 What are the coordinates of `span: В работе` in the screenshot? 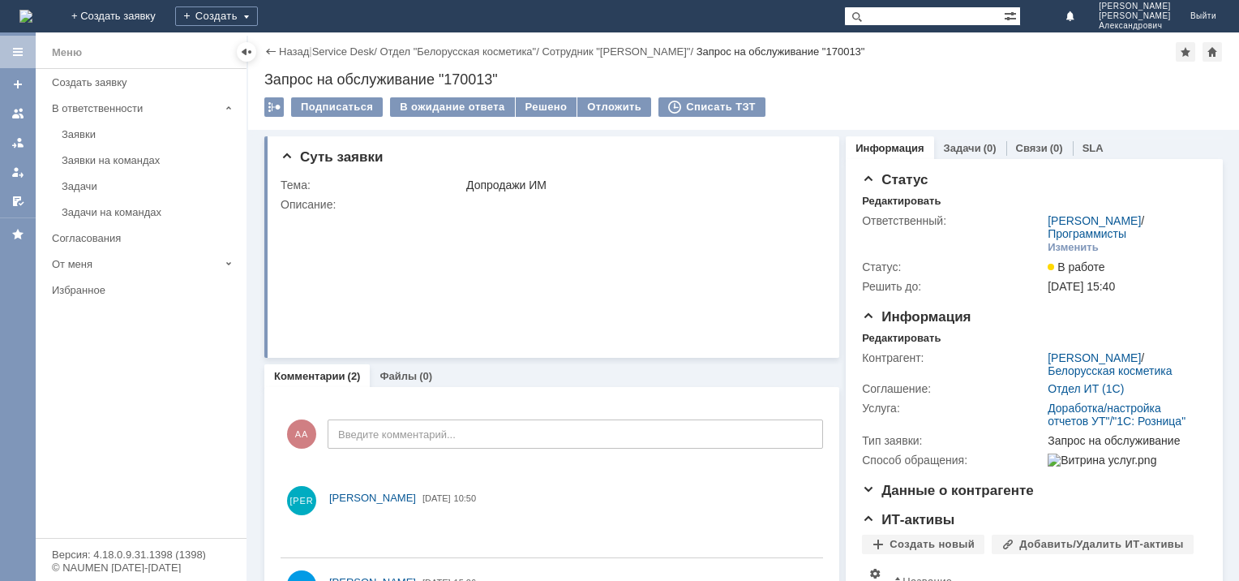 It's located at (1076, 267).